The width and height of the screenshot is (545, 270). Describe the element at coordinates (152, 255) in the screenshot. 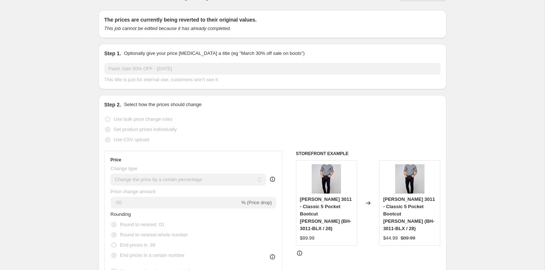

I see `span: End prices in a certain number` at that location.